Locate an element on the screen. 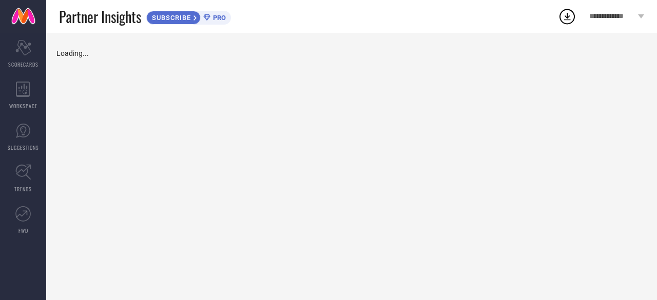  a: SUBSCRIBEPRO is located at coordinates (188, 16).